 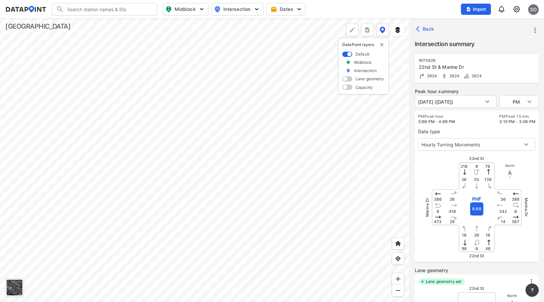 I want to click on label: Peak hour summary, so click(x=477, y=92).